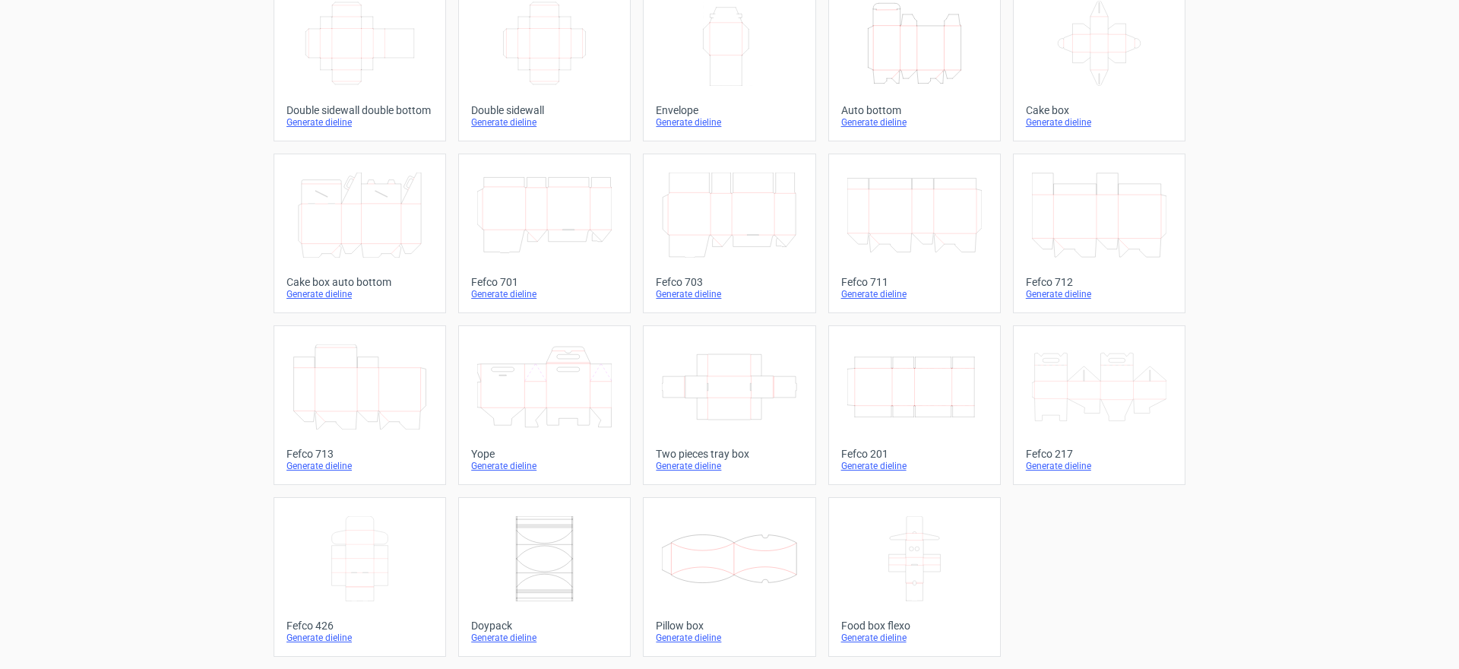 The width and height of the screenshot is (1459, 669). I want to click on a: Fefco 426Generate dieline, so click(359, 577).